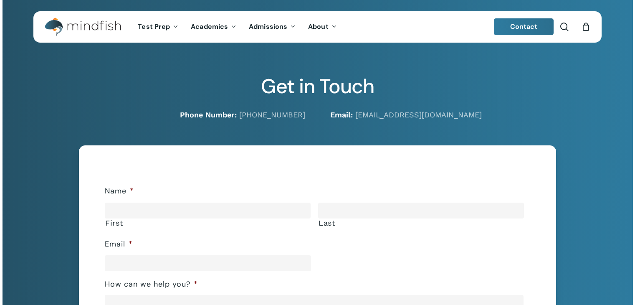 Image resolution: width=635 pixels, height=305 pixels. Describe the element at coordinates (421, 223) in the screenshot. I see `label: Last` at that location.